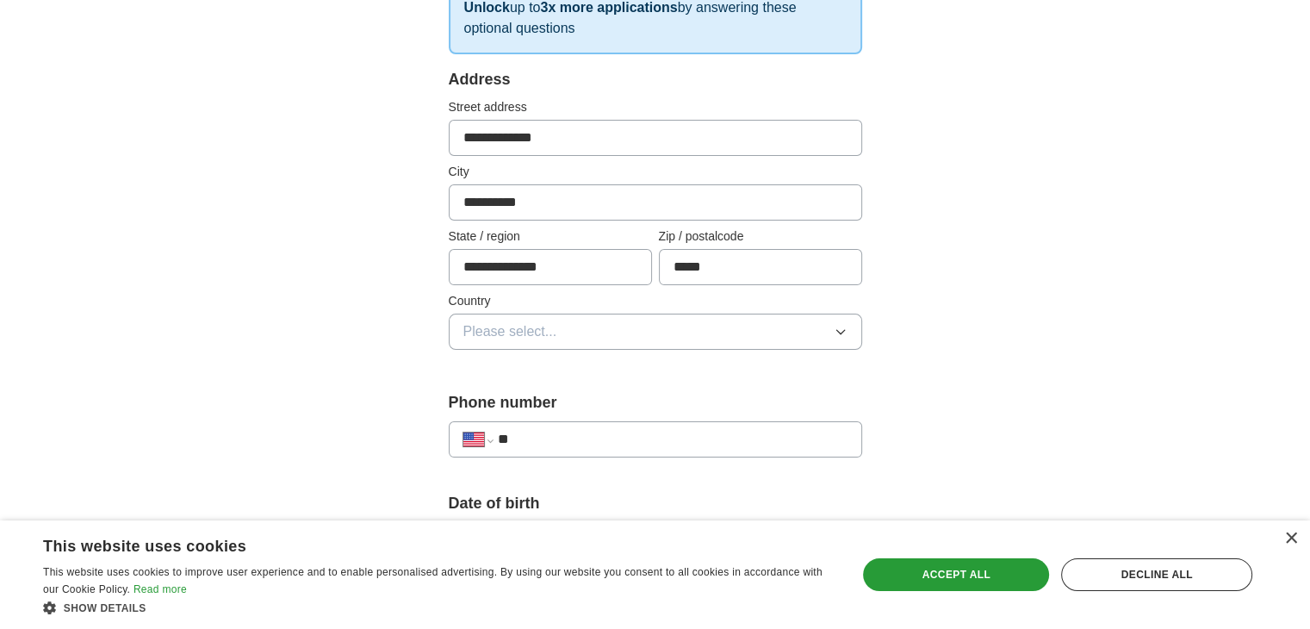 The height and width of the screenshot is (629, 1310). Describe the element at coordinates (433, 581) in the screenshot. I see `span: This website uses cookies to improve user experience and to enable personalised advertising. By u...` at that location.